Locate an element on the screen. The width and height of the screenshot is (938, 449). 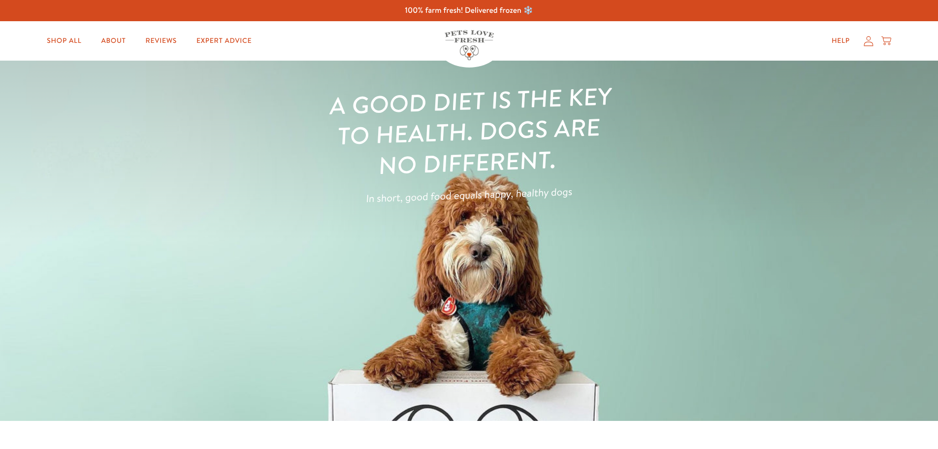
h1: A good diet is the key to health. Dogs are no different. is located at coordinates (469, 131).